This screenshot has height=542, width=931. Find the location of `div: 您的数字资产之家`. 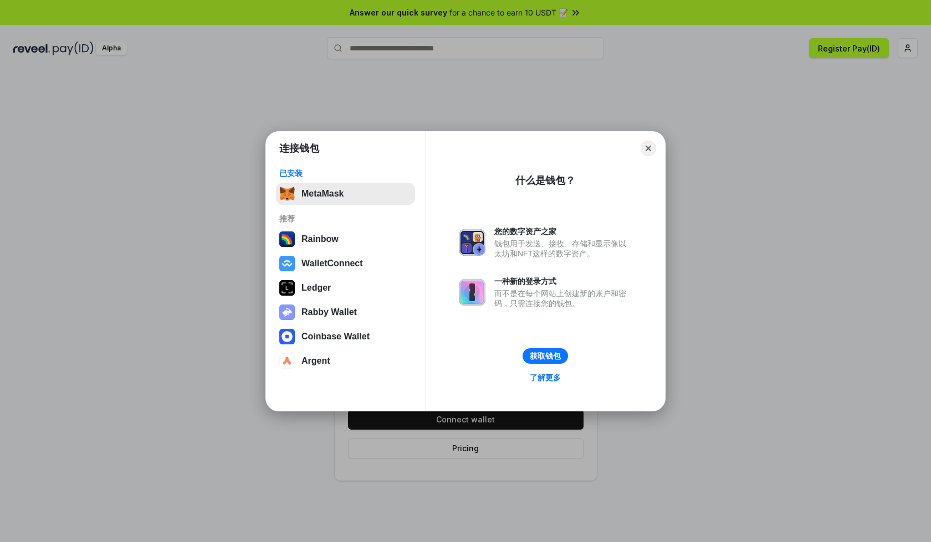

div: 您的数字资产之家 is located at coordinates (563, 232).